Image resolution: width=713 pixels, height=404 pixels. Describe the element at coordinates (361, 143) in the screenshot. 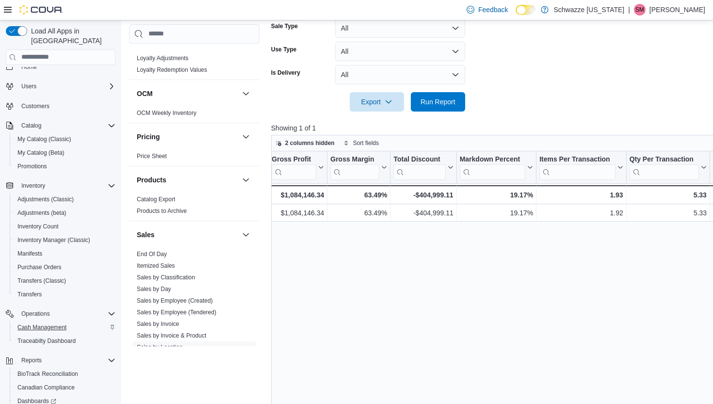

I see `button: Sort fields` at that location.